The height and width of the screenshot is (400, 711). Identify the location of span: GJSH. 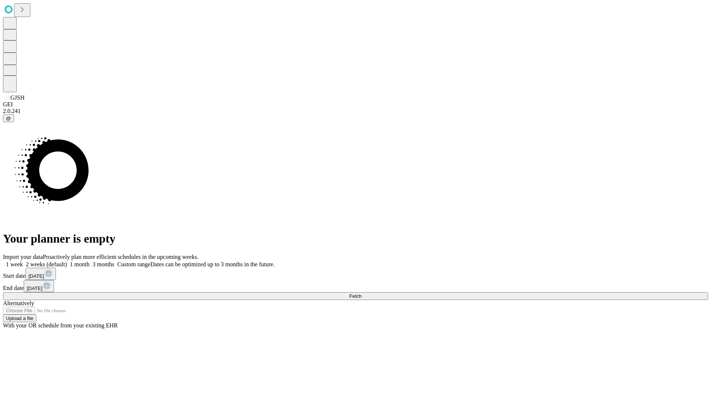
(17, 97).